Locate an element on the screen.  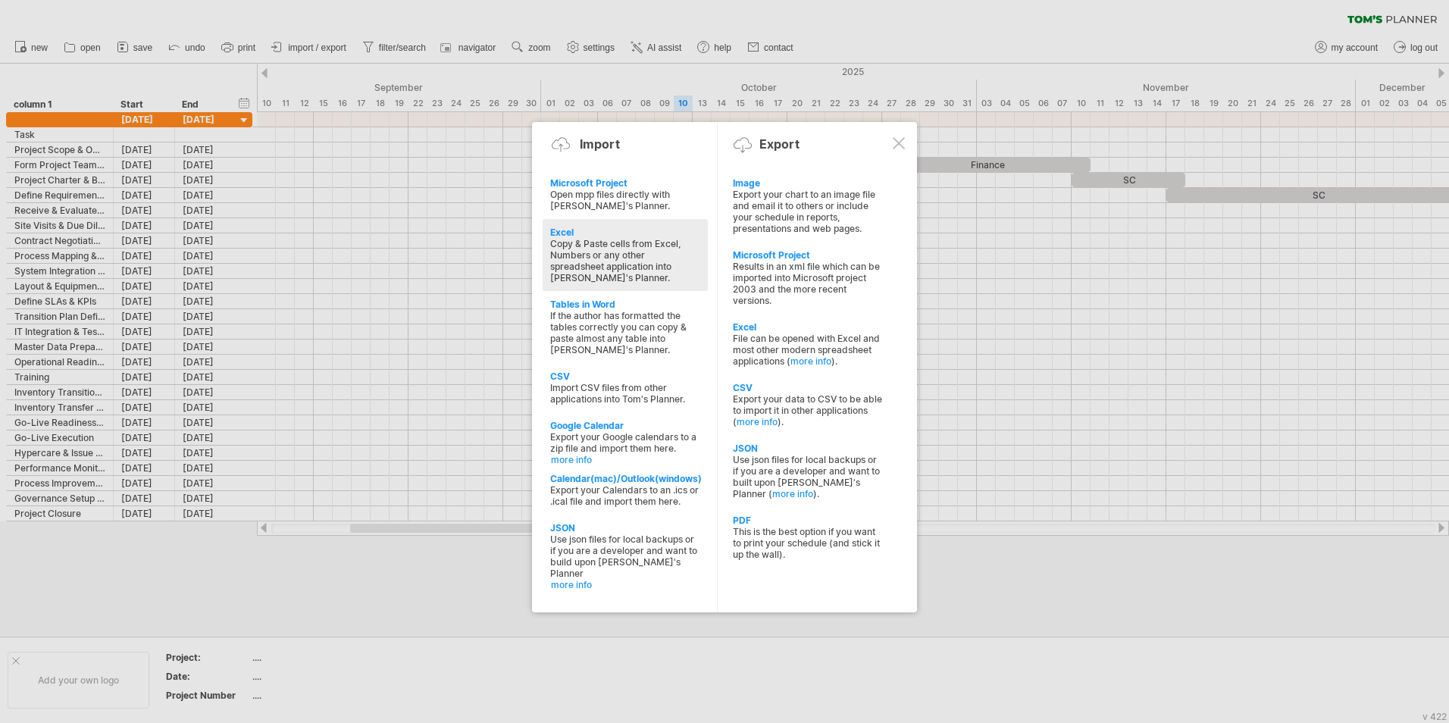
div: Export your data to CSV to be able to import it in other applications ( ). is located at coordinates (808, 410).